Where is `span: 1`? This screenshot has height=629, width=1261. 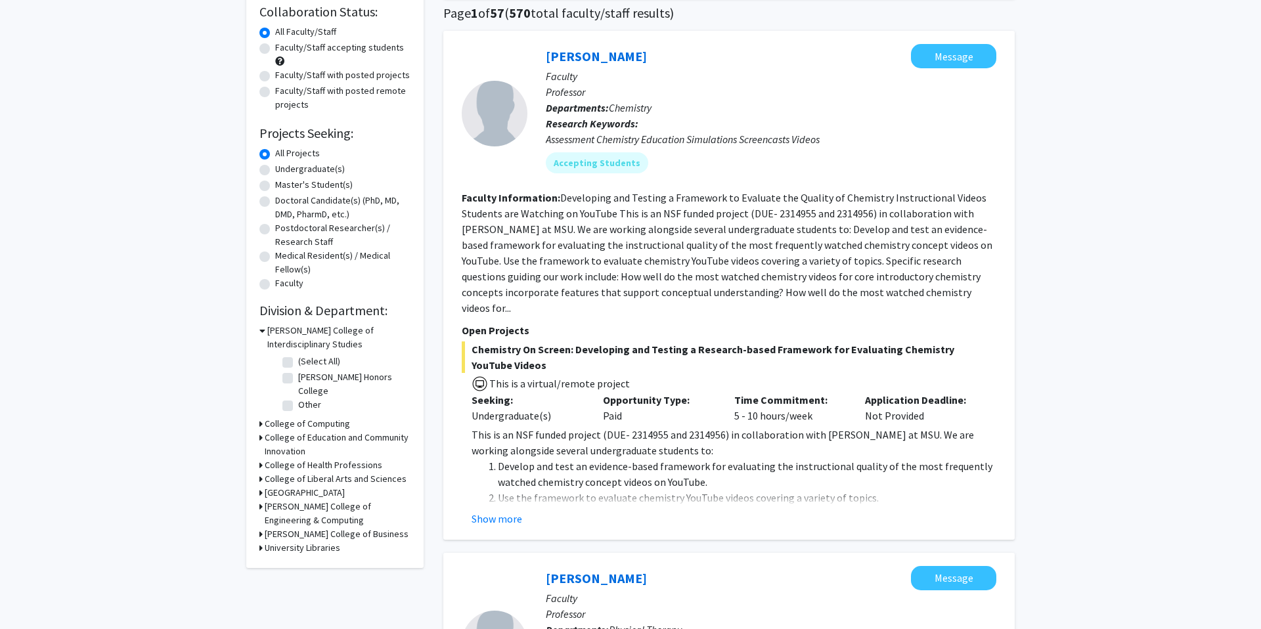 span: 1 is located at coordinates (474, 12).